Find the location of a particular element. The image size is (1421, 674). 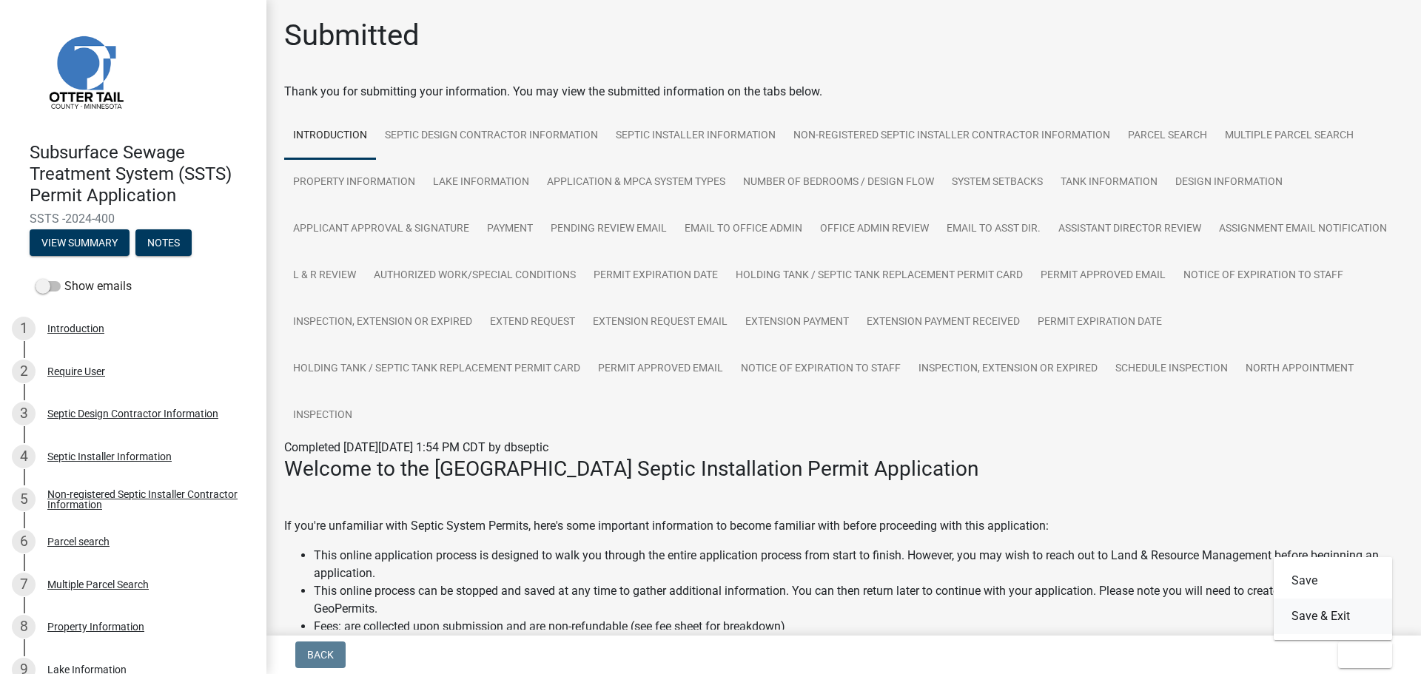

a: Office Admin Review is located at coordinates (874, 229).